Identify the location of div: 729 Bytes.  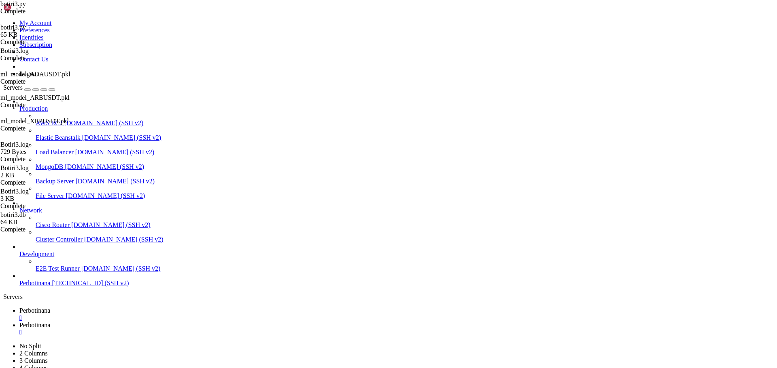
(41, 152).